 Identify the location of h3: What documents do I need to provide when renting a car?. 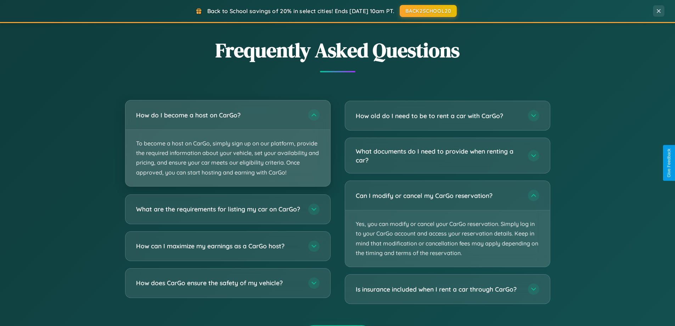
(439, 155).